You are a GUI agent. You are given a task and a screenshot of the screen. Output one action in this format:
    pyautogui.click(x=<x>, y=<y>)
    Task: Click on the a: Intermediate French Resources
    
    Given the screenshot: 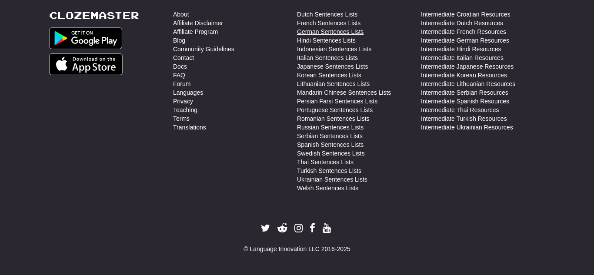 What is the action you would take?
    pyautogui.click(x=464, y=32)
    